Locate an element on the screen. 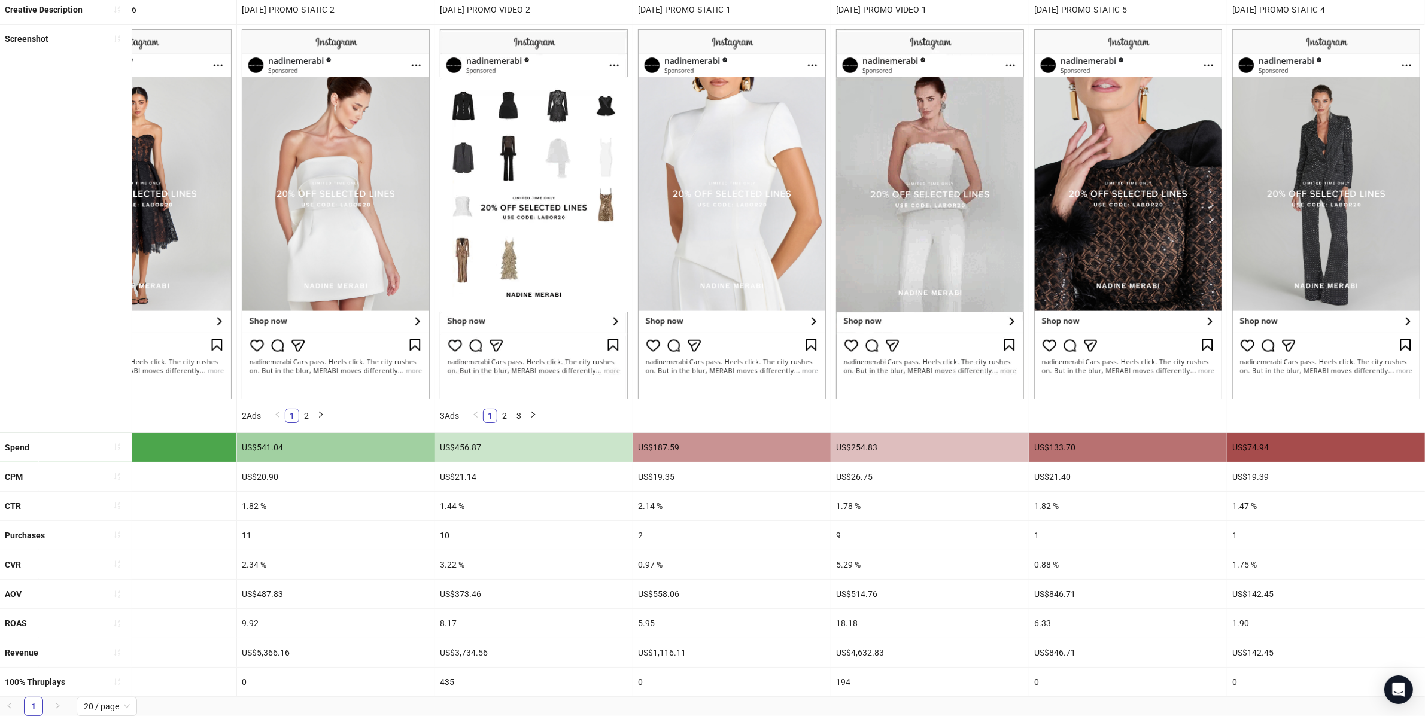  span: 3 Ads is located at coordinates (449, 416).